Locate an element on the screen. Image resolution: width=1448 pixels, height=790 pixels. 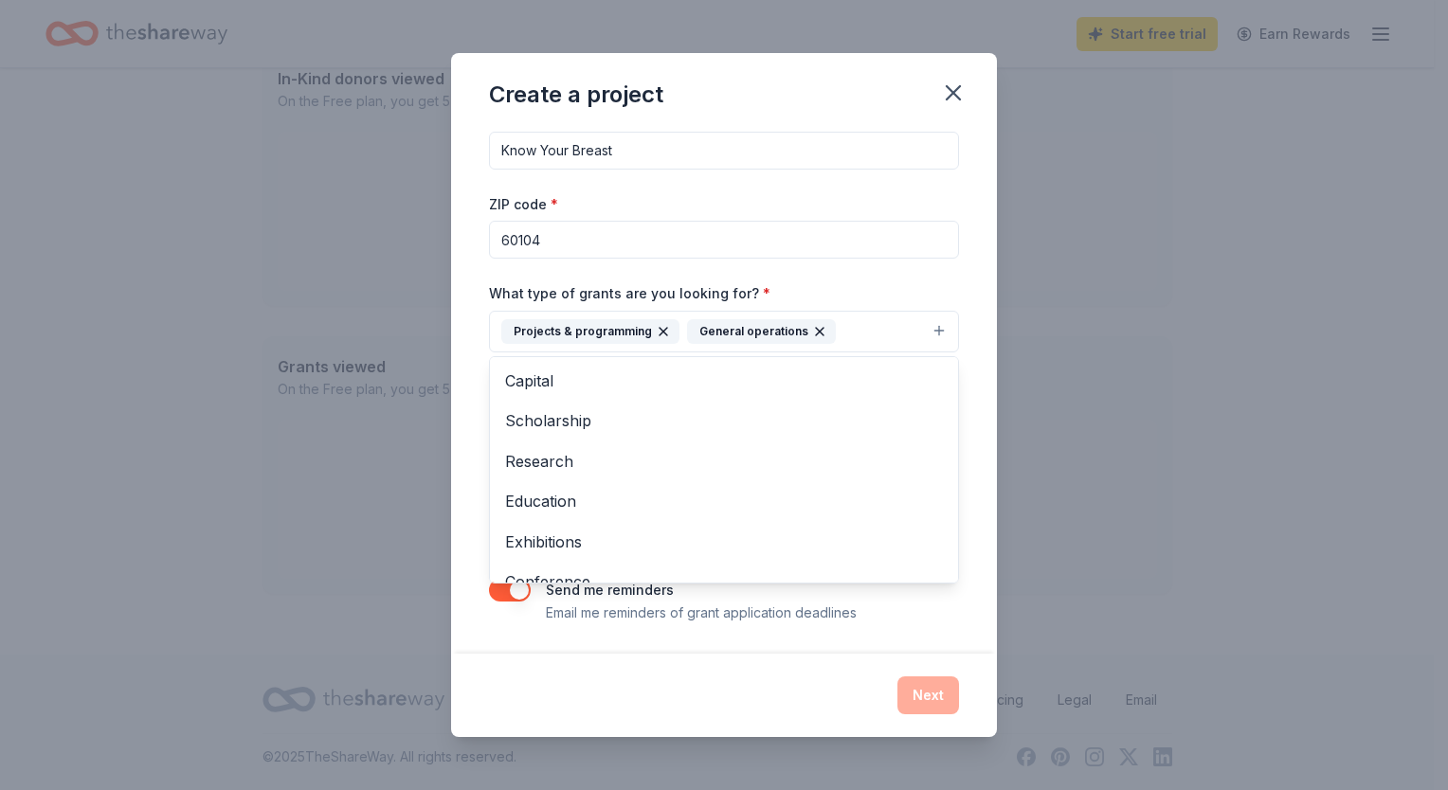
div: Projects & programmingGeneral operations is located at coordinates (724, 470).